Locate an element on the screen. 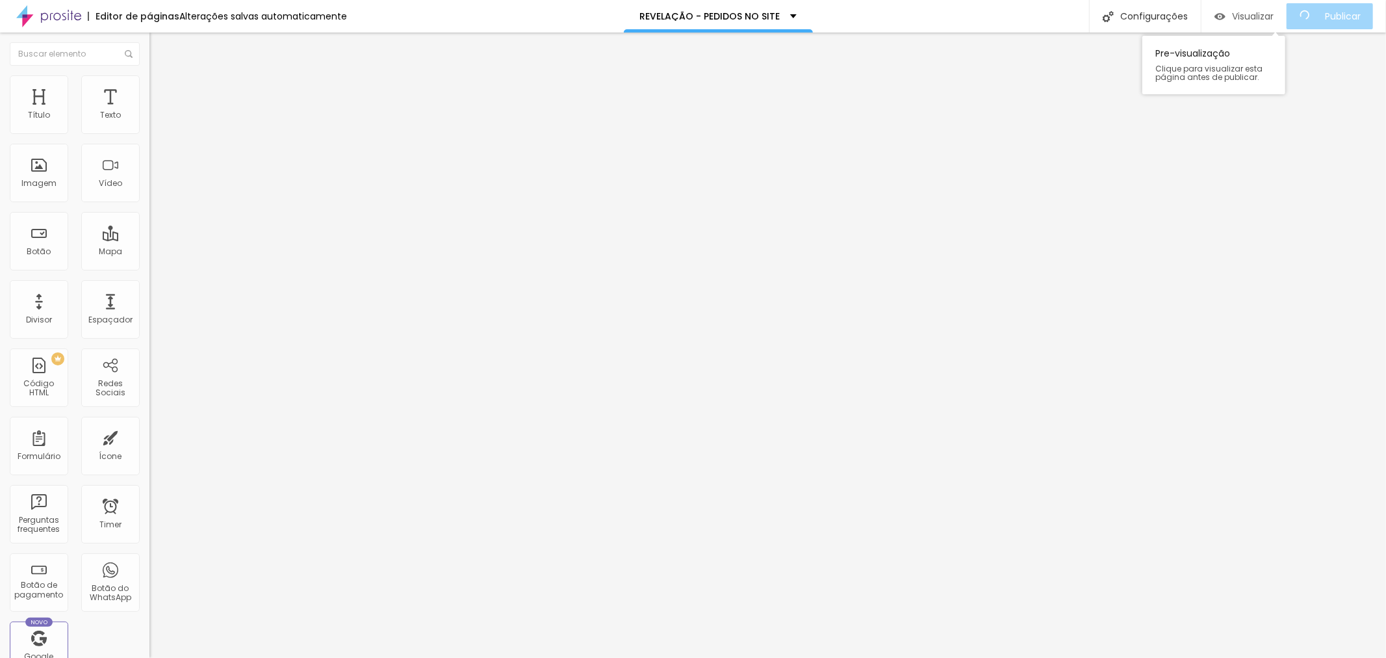 The height and width of the screenshot is (658, 1386). div: Espaçador is located at coordinates (110, 320).